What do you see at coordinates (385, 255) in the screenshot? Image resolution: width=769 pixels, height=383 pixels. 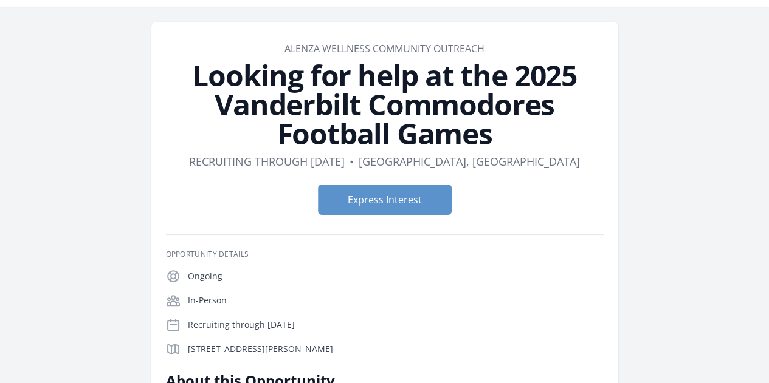 I see `h3: Opportunity Details` at bounding box center [385, 255].